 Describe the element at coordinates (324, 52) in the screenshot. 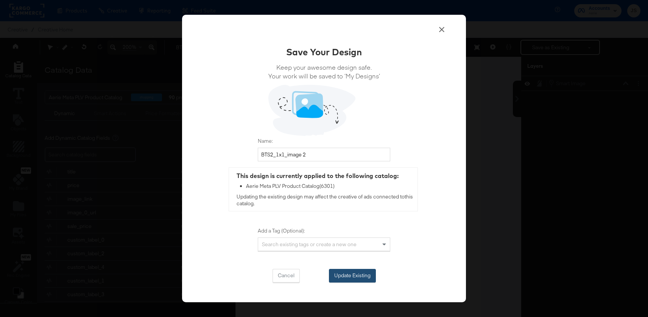

I see `div: Save Your Design` at that location.